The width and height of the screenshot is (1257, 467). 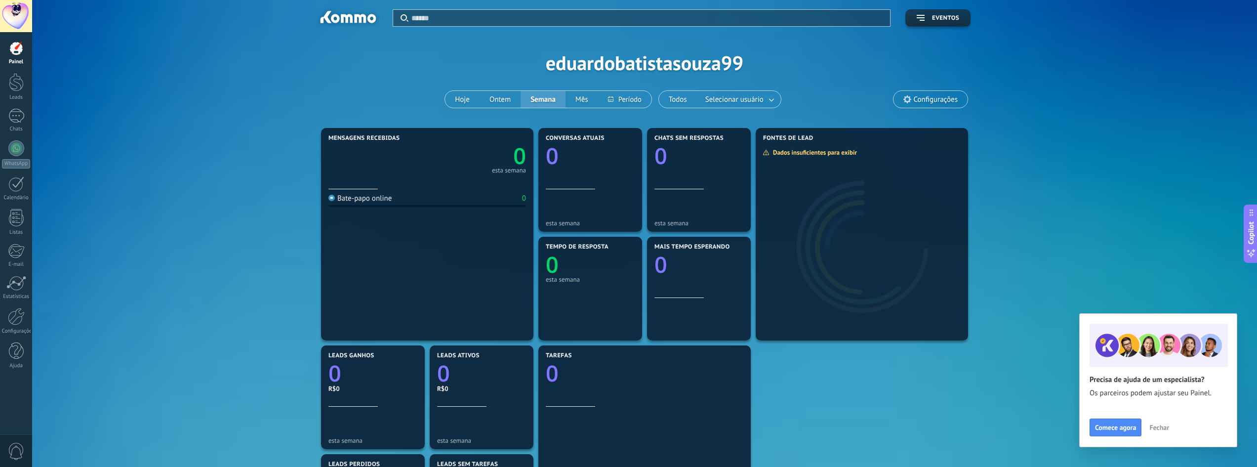 I want to click on span: Tarefas, so click(x=558, y=355).